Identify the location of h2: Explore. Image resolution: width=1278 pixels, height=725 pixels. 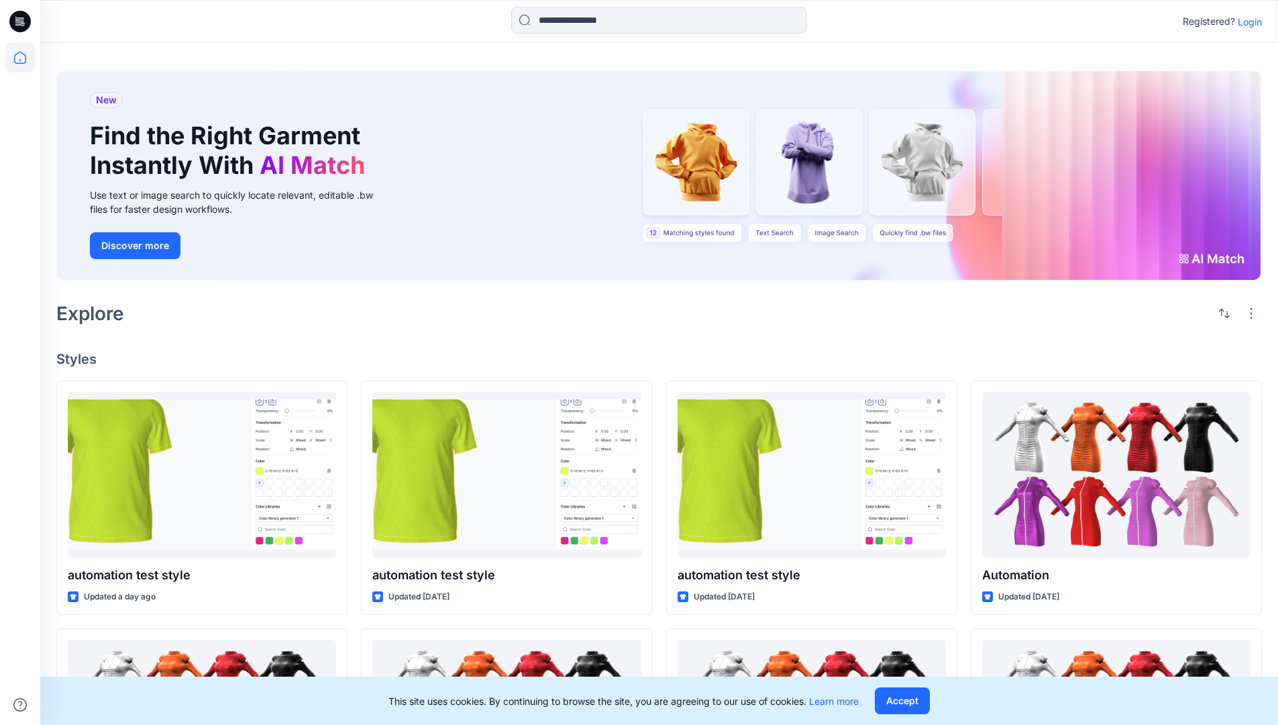
(90, 313).